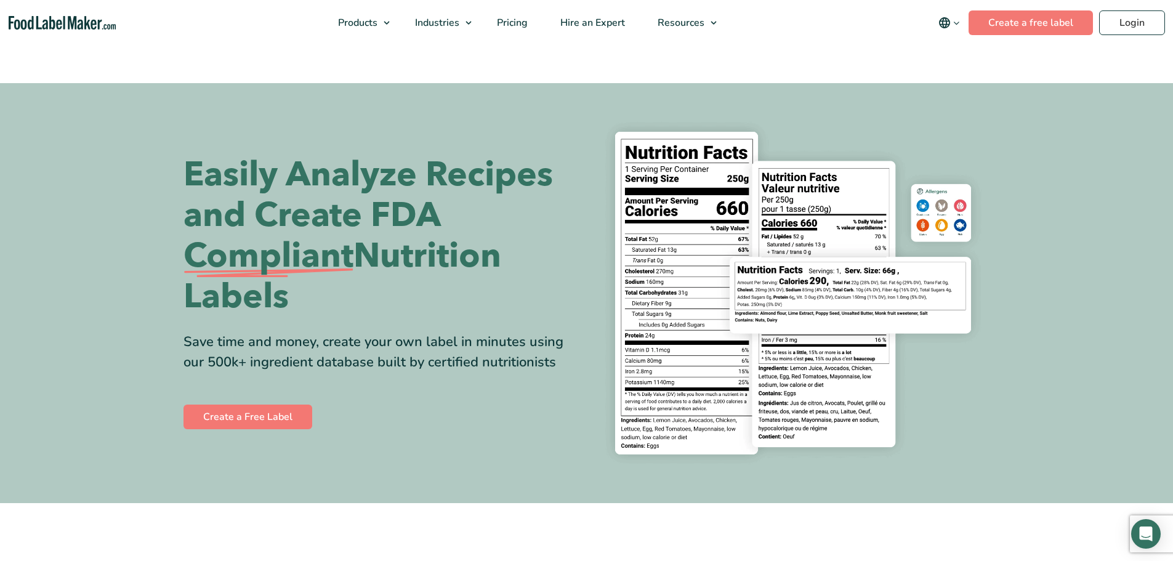  Describe the element at coordinates (1146, 534) in the screenshot. I see `div: Open Intercom Messenger` at that location.